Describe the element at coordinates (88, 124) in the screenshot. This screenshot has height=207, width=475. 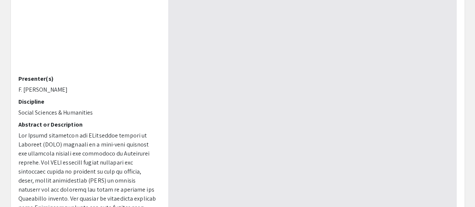
I see `h2: Abstract or Description` at that location.